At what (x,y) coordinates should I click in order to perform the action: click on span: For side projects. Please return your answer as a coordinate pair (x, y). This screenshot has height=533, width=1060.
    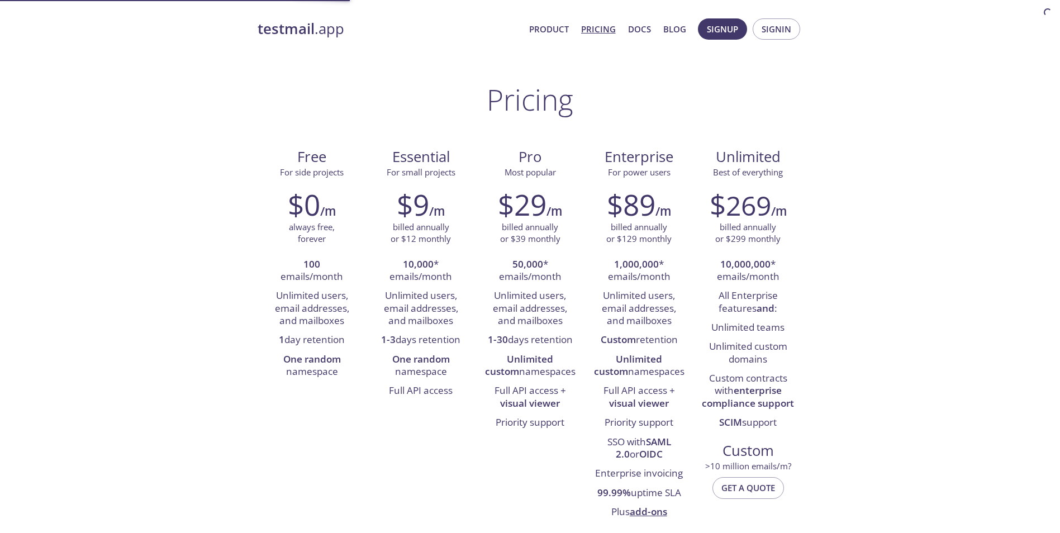
    Looking at the image, I should click on (312, 172).